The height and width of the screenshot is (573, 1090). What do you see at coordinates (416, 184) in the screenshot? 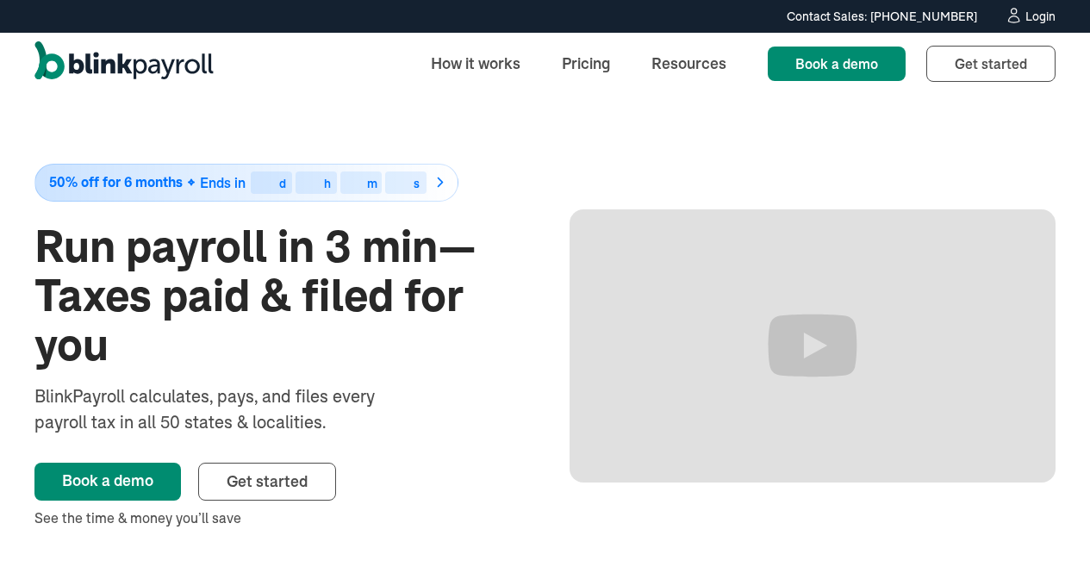
I see `div: s` at bounding box center [416, 184].